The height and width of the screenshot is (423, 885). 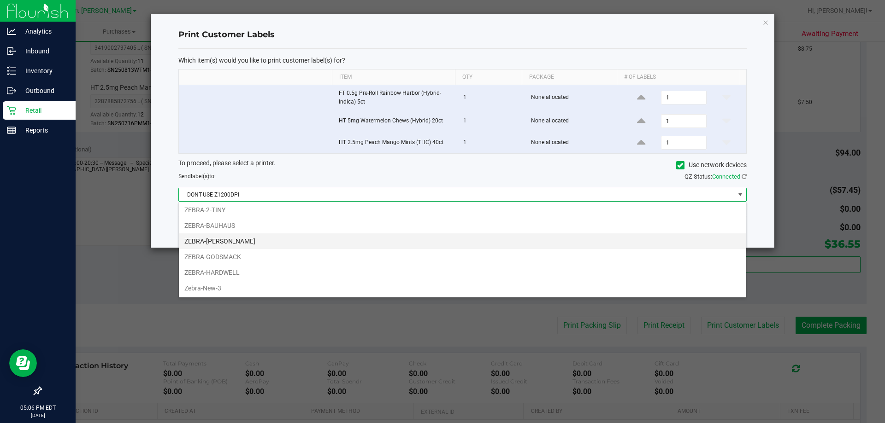 I want to click on li: ZEBRA-HARDWELL, so click(x=462, y=273).